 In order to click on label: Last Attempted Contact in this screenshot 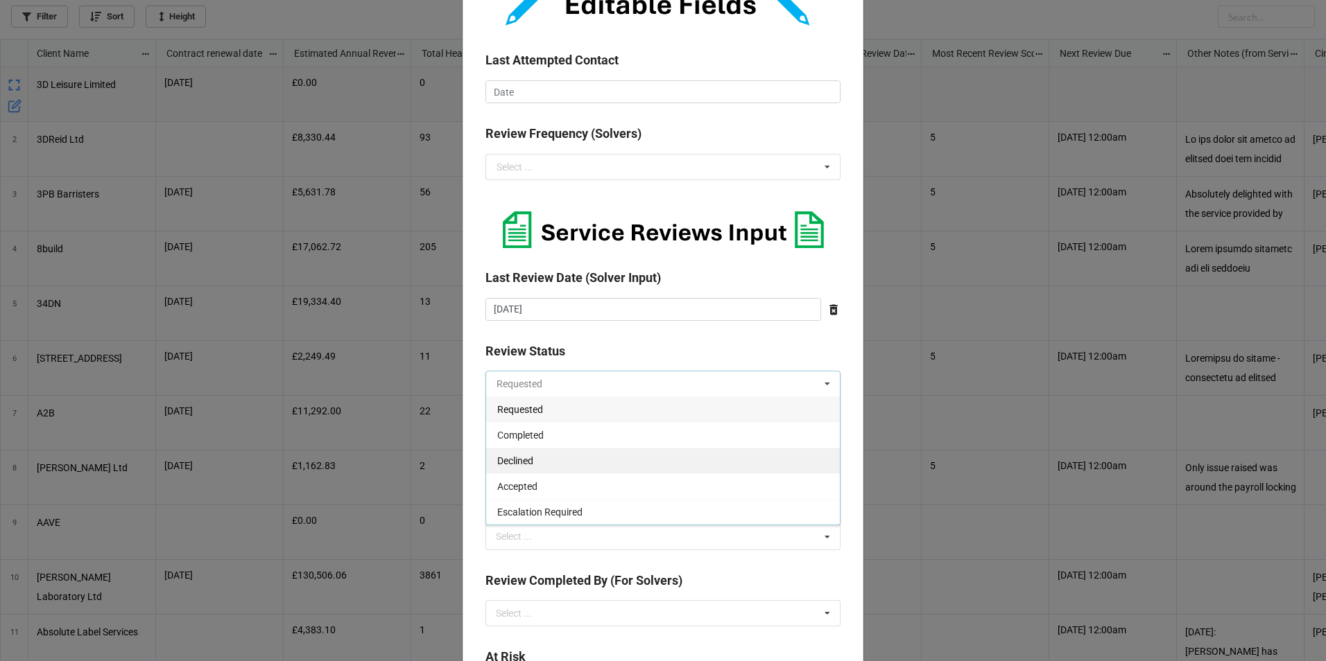, I will do `click(552, 60)`.